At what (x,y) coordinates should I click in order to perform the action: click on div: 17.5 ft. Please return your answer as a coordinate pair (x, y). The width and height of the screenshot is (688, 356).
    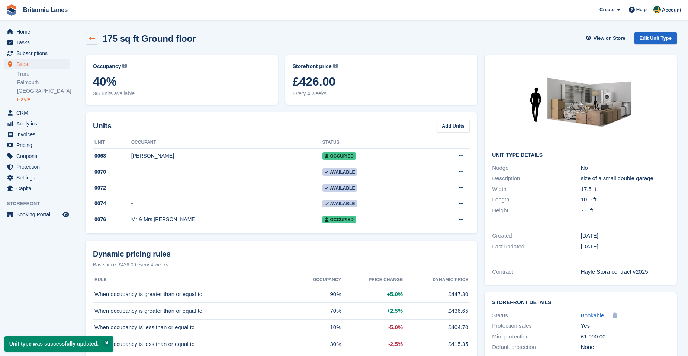
    Looking at the image, I should click on (625, 189).